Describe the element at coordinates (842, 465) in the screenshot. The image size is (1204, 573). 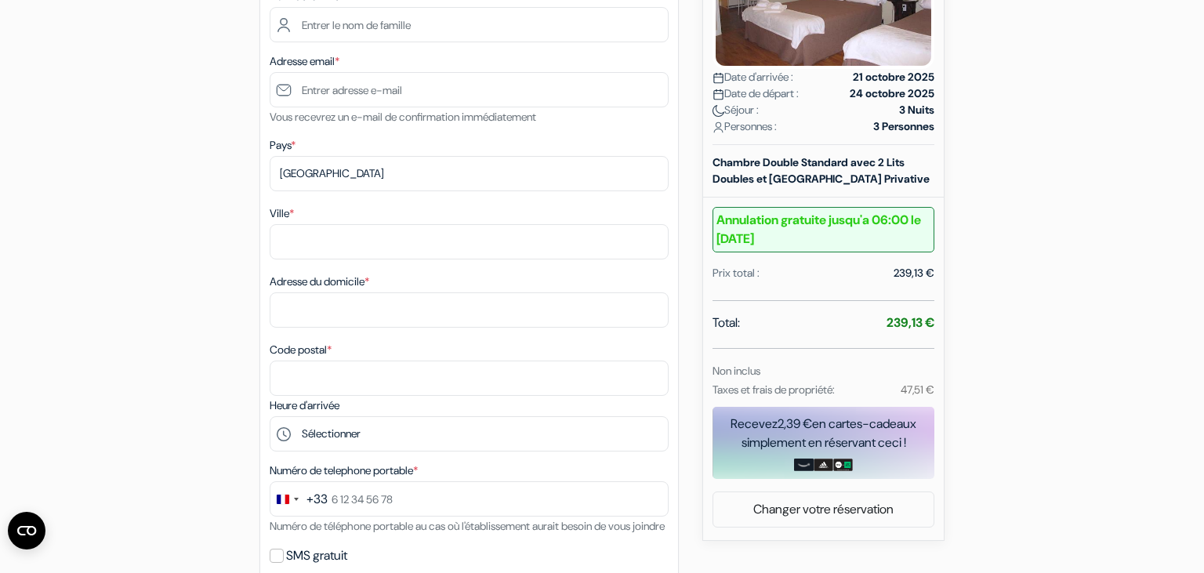
I see `img: uber-uber-eats-card.png` at that location.